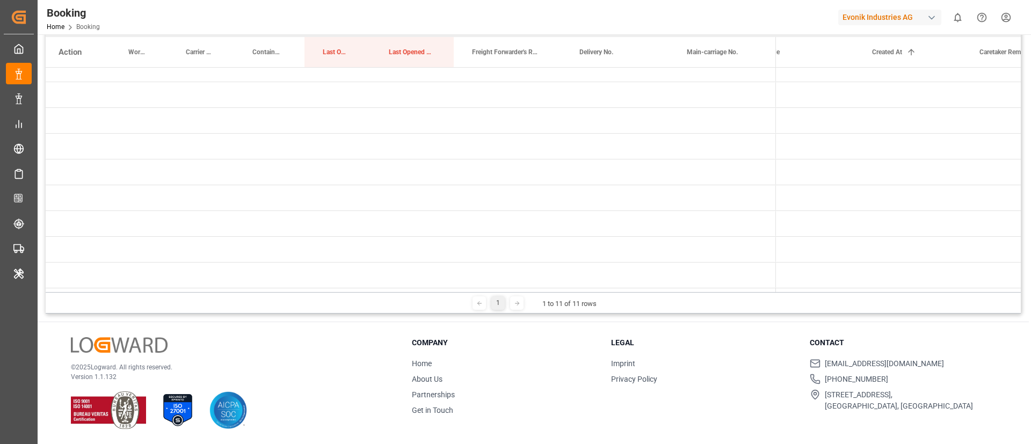 The image size is (1031, 444). Describe the element at coordinates (596, 52) in the screenshot. I see `span: Delivery No.` at that location.